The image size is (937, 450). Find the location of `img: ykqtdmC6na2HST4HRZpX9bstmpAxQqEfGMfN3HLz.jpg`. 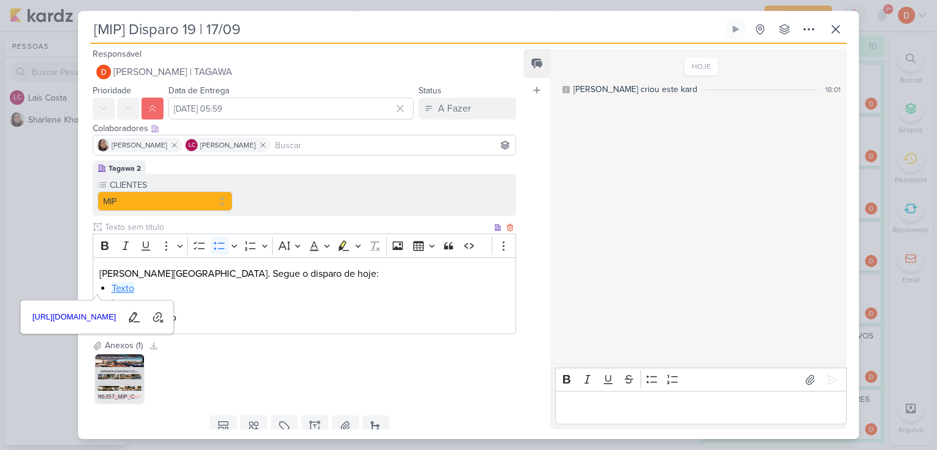

img: ykqtdmC6na2HST4HRZpX9bstmpAxQqEfGMfN3HLz.jpg is located at coordinates (120, 379).